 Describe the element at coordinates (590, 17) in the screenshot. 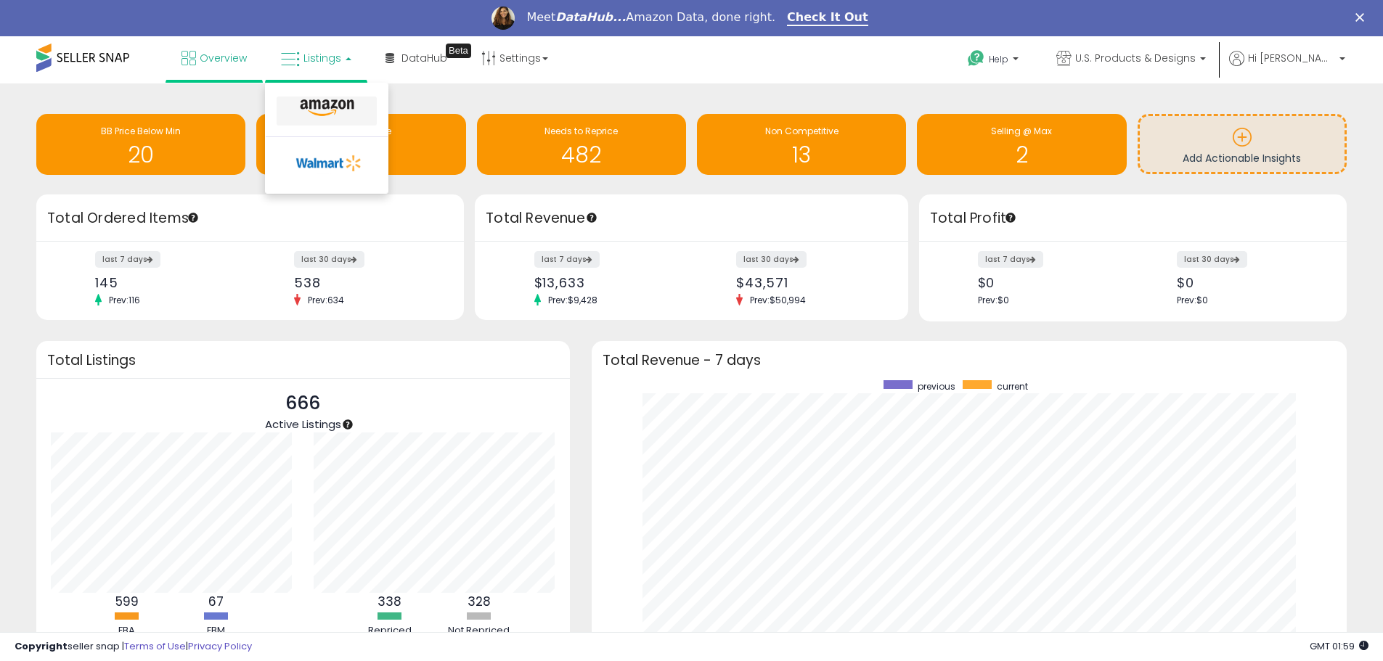

I see `i: DataHub...` at that location.